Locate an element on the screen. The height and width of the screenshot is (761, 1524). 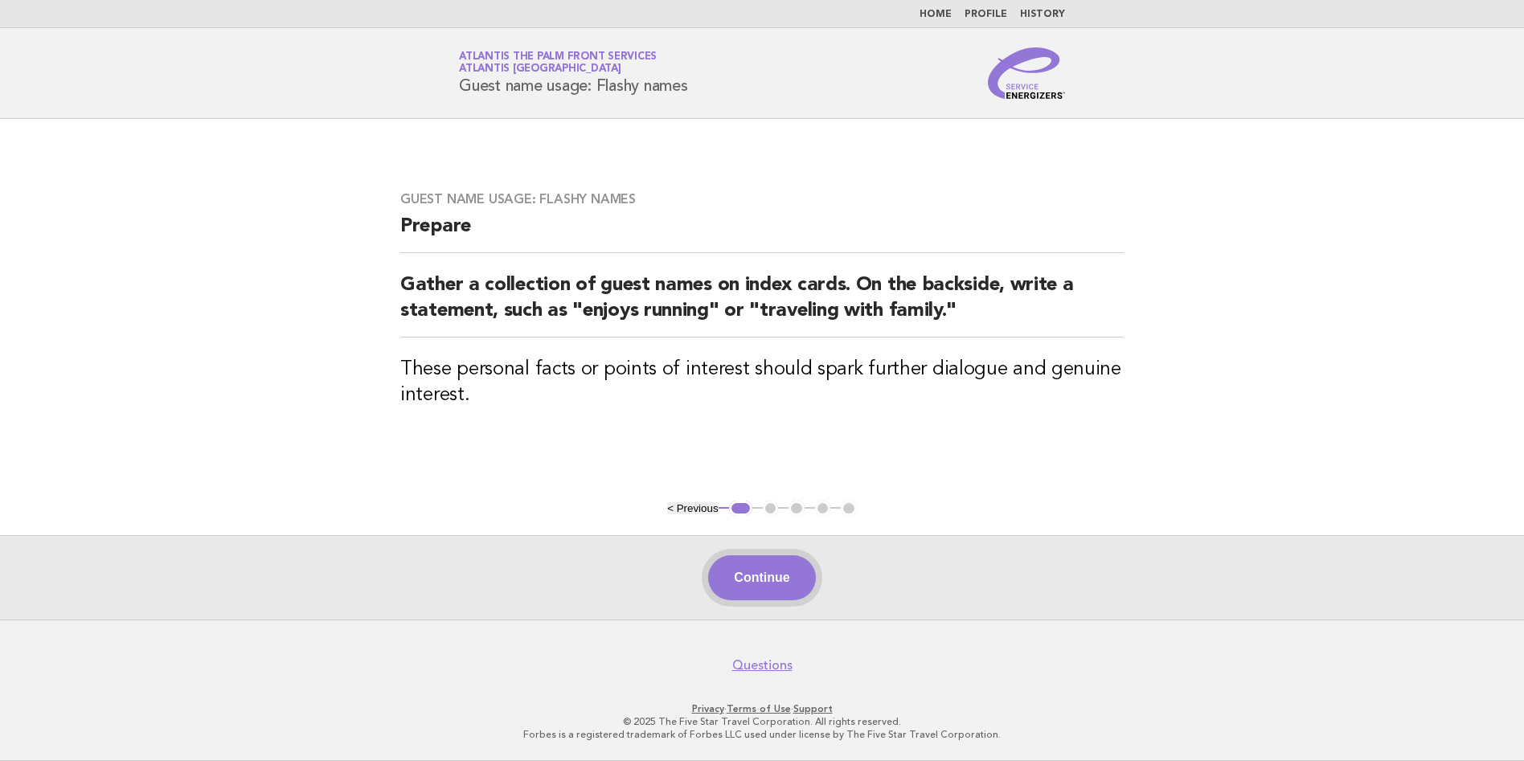
h3: Guest name usage: Flashy names is located at coordinates (762, 199).